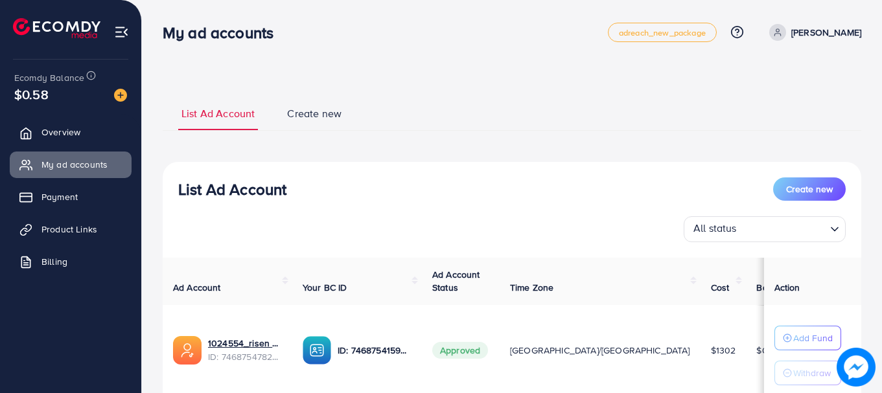 This screenshot has height=393, width=882. I want to click on span: Product Links, so click(69, 229).